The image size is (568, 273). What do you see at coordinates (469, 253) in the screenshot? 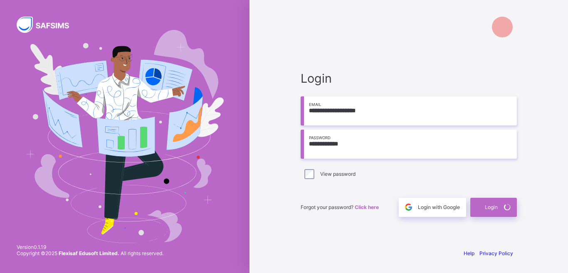
I see `a: Help` at bounding box center [469, 253].